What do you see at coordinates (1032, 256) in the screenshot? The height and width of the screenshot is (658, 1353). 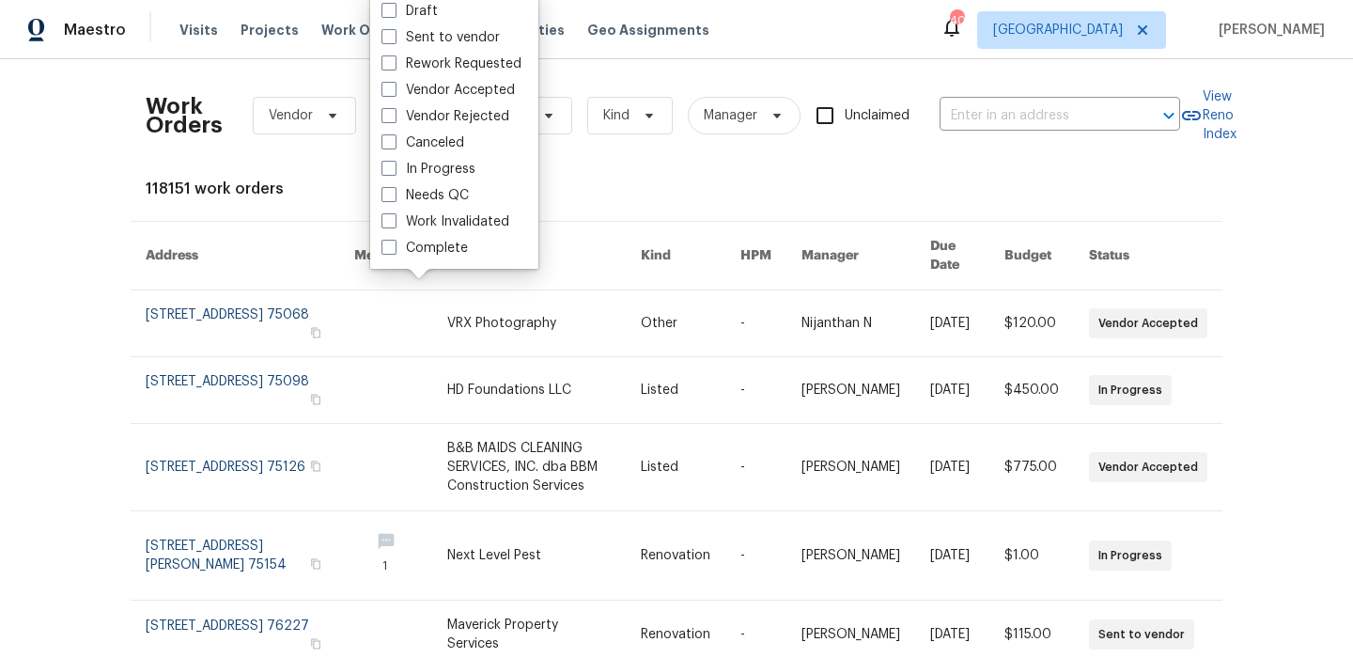 I see `th: Budget` at bounding box center [1032, 256].